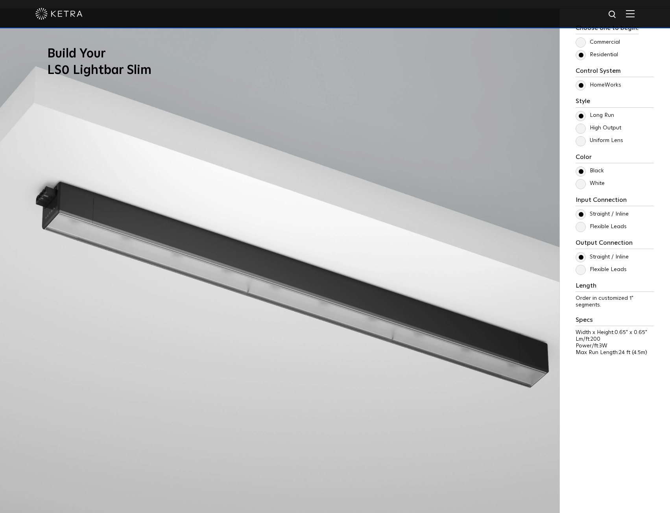 The width and height of the screenshot is (670, 513). I want to click on h3: Input Connection, so click(615, 201).